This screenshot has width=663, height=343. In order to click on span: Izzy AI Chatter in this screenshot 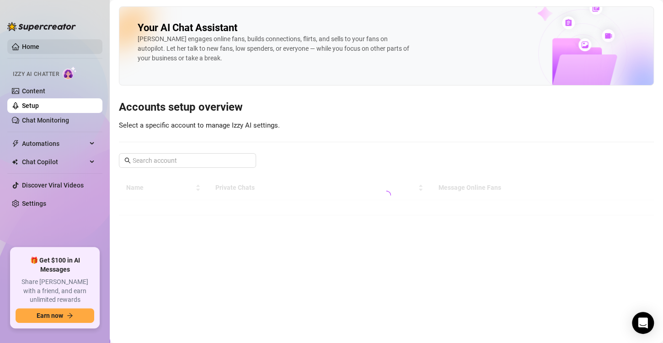, I will do `click(36, 74)`.